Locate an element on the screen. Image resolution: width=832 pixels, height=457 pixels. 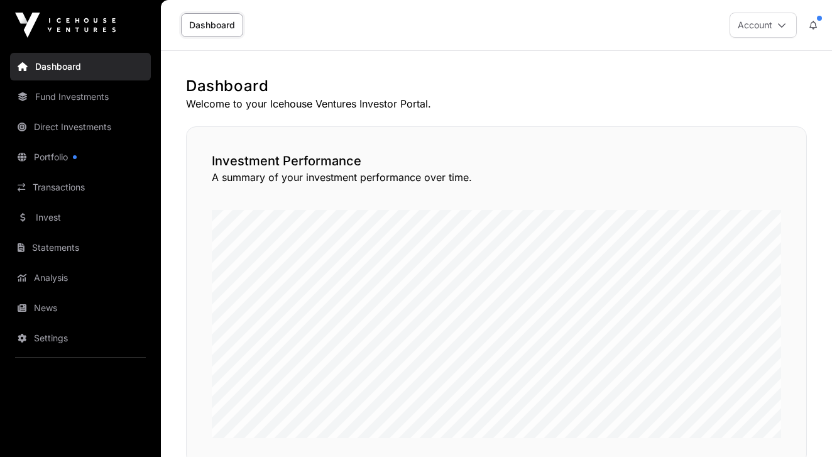
a: Statements is located at coordinates (80, 247).